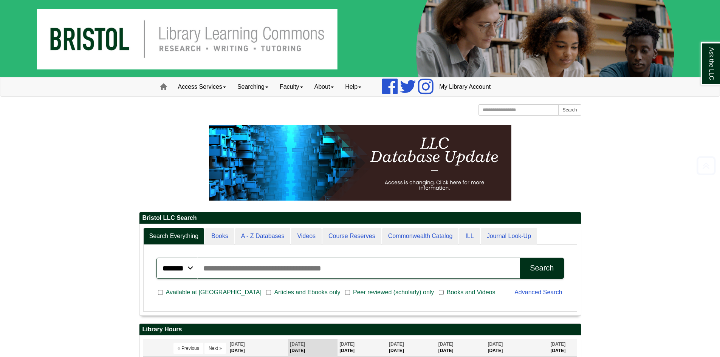 The width and height of the screenshot is (720, 357). I want to click on span: Books and Videos, so click(471, 293).